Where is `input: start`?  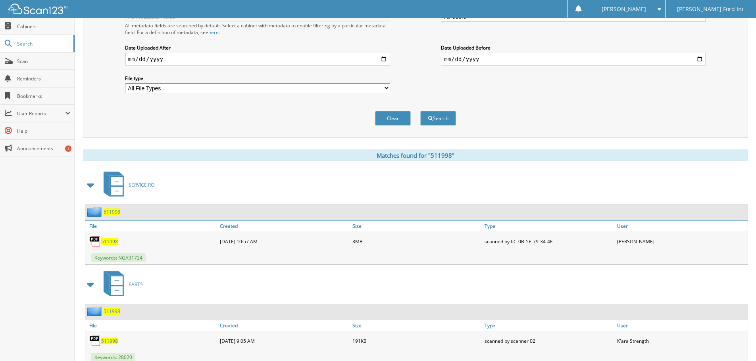 input: start is located at coordinates (257, 59).